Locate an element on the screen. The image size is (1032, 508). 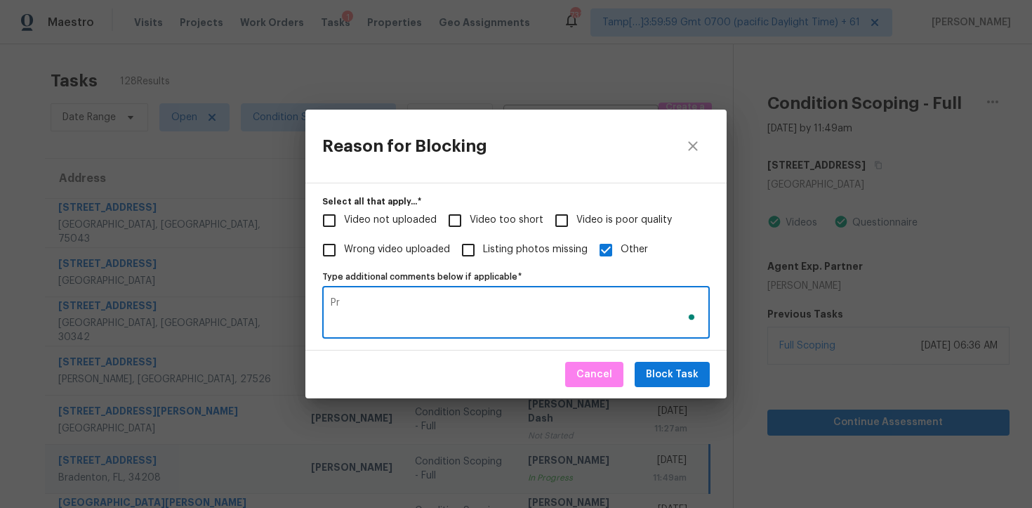
textarea: To enrich screen reader interactions, please activate Accessibility in Grammarly extension settings is located at coordinates (516, 312).